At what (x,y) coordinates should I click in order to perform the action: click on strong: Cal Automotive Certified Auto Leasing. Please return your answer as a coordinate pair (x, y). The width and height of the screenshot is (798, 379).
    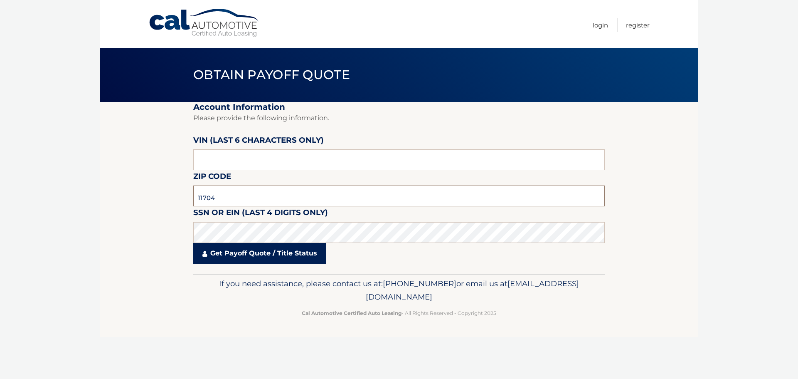
    Looking at the image, I should click on (352, 313).